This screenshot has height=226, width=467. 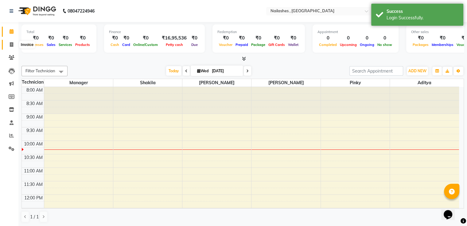 I want to click on span: Wed, so click(x=202, y=71).